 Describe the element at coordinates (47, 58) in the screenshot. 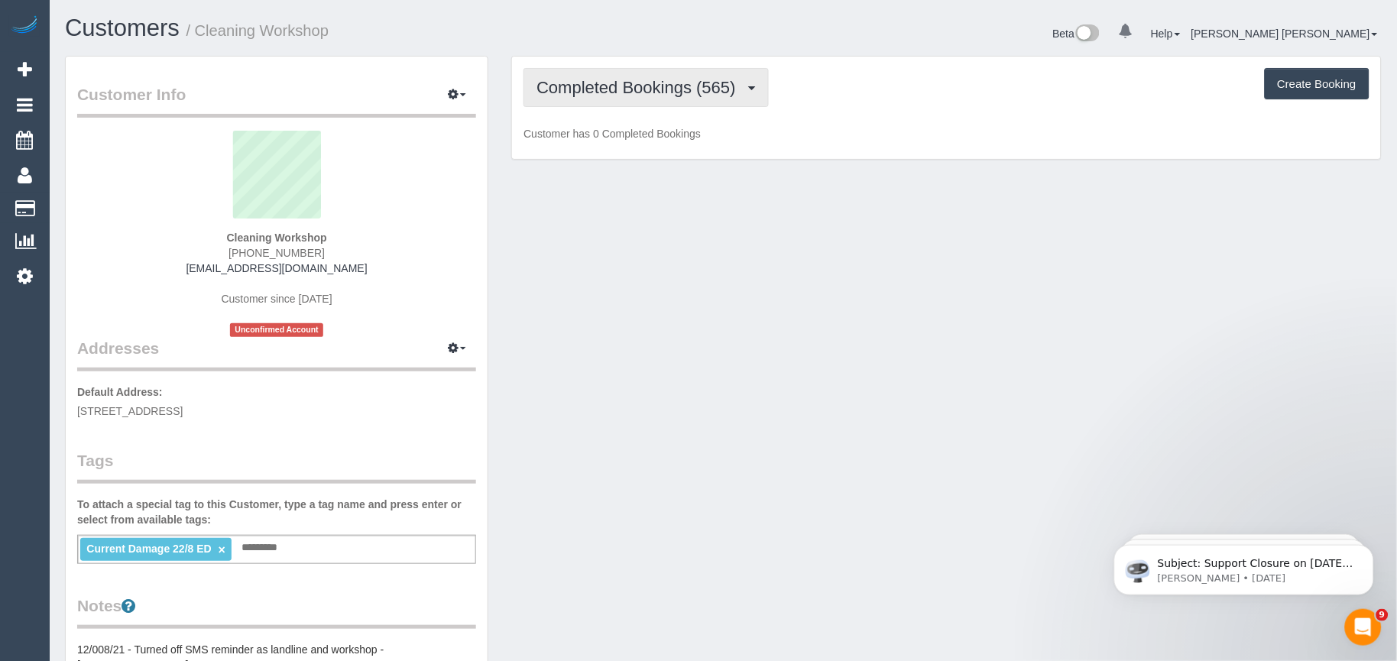

I see `img: Profile image for Ellie` at that location.